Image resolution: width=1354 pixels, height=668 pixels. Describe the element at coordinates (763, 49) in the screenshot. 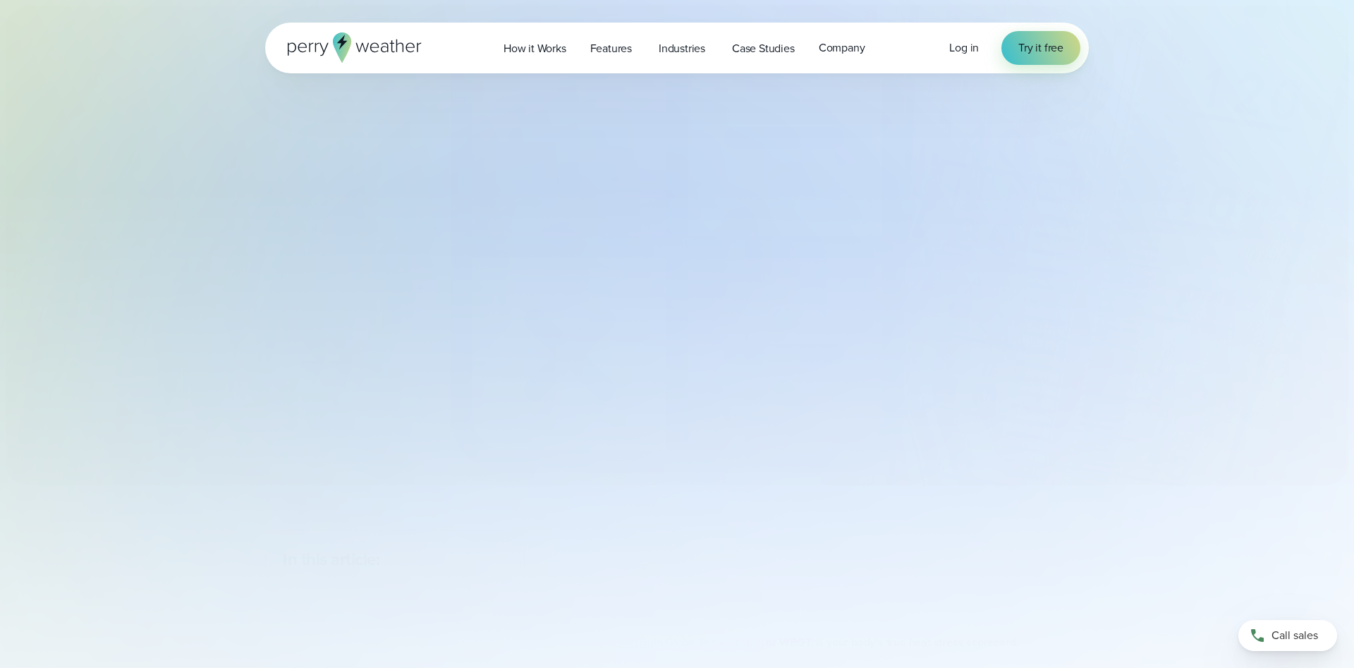

I see `span: Case Studies` at that location.